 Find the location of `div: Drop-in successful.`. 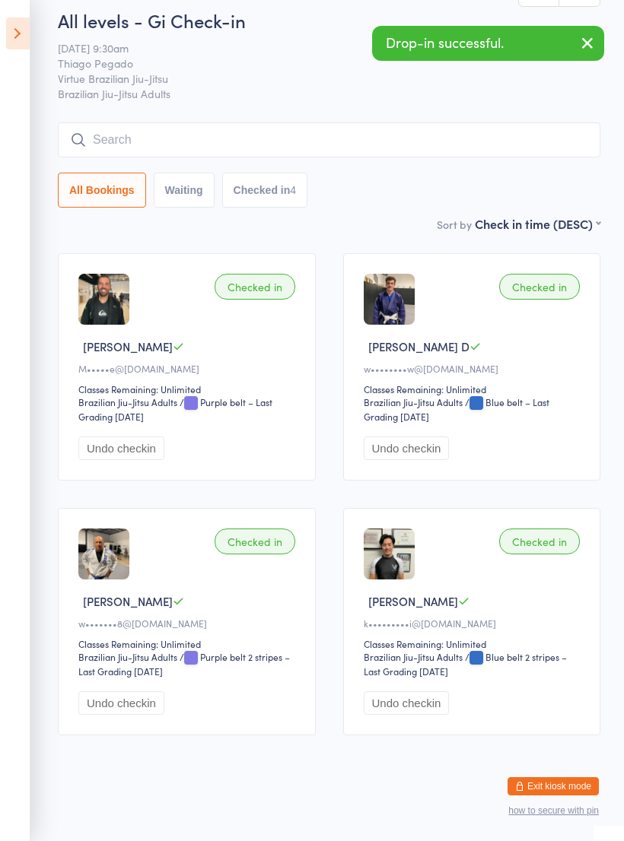

div: Drop-in successful. is located at coordinates (487, 43).